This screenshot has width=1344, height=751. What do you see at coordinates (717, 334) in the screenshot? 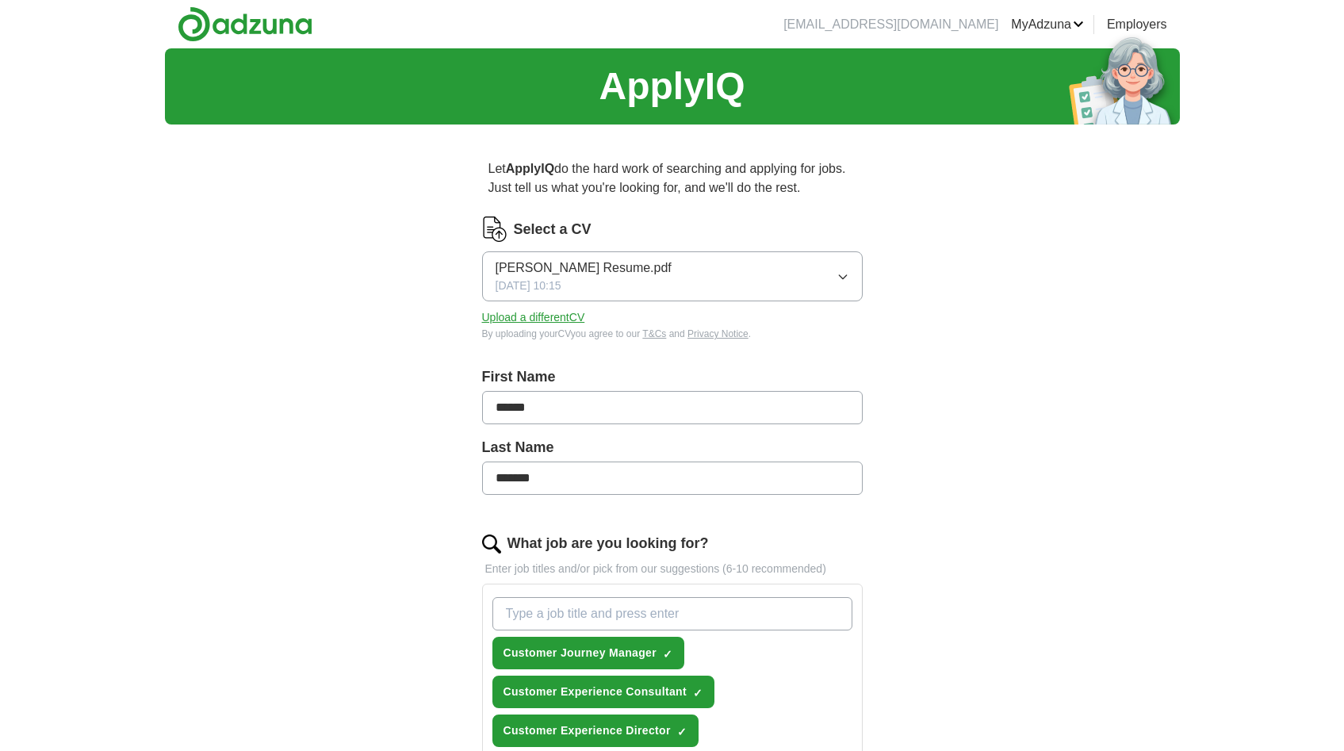
I see `a: Privacy Notice` at bounding box center [717, 334].